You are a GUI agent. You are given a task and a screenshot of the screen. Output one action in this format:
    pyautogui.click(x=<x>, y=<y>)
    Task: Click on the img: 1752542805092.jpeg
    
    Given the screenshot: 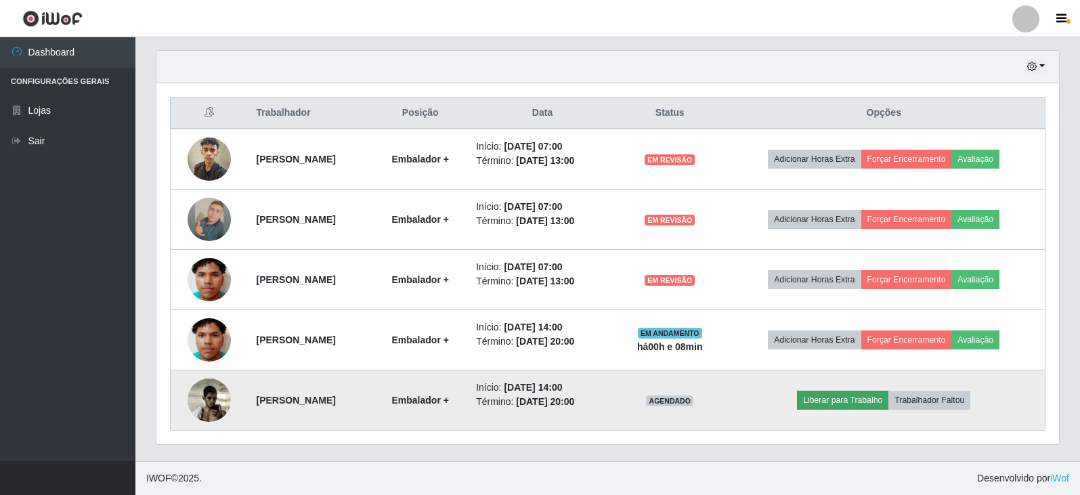 What is the action you would take?
    pyautogui.click(x=209, y=400)
    